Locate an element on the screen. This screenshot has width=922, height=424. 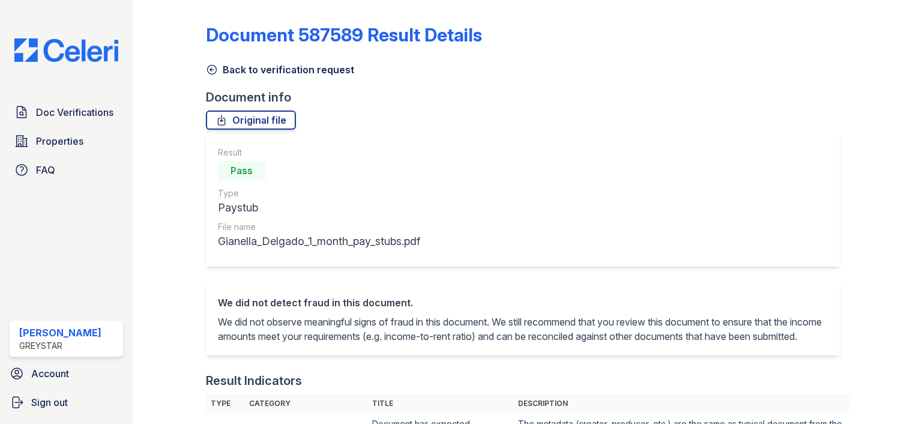
a: Sign out is located at coordinates (66, 402).